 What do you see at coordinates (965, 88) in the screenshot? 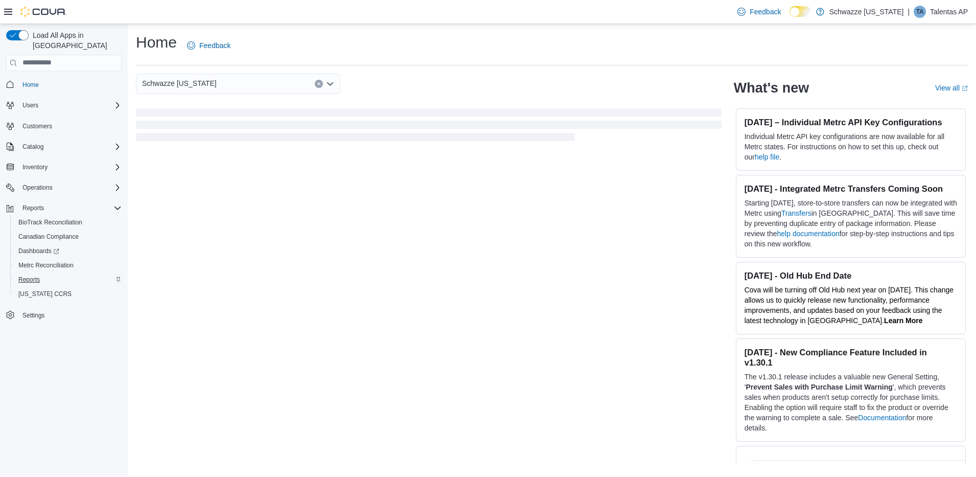
I see `svg: External link` at bounding box center [965, 88].